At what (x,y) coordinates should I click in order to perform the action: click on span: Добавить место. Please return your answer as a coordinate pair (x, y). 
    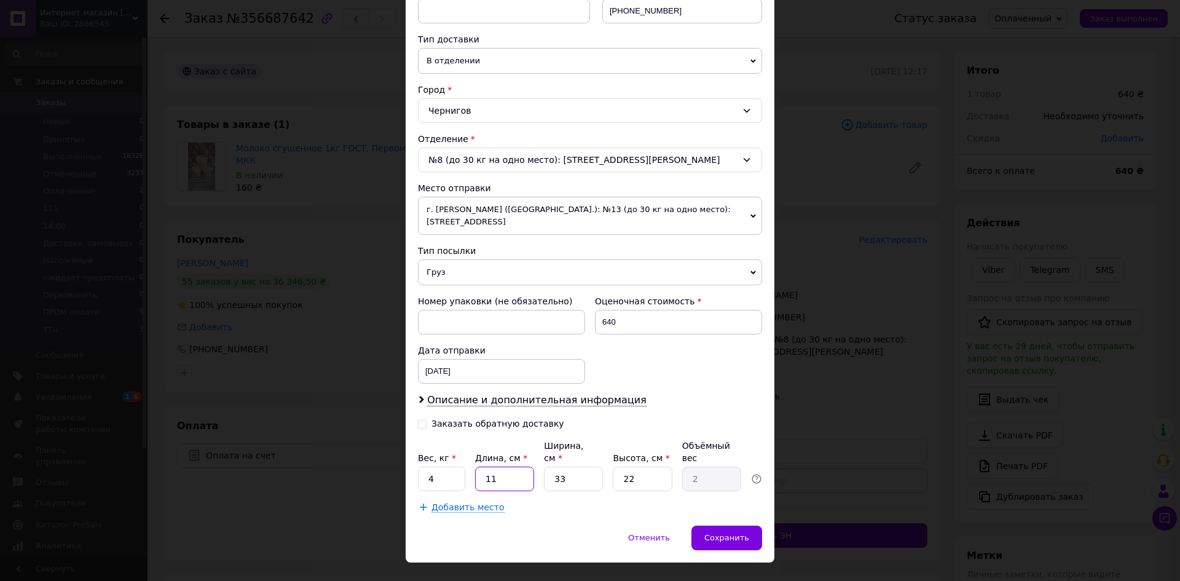
    Looking at the image, I should click on (468, 507).